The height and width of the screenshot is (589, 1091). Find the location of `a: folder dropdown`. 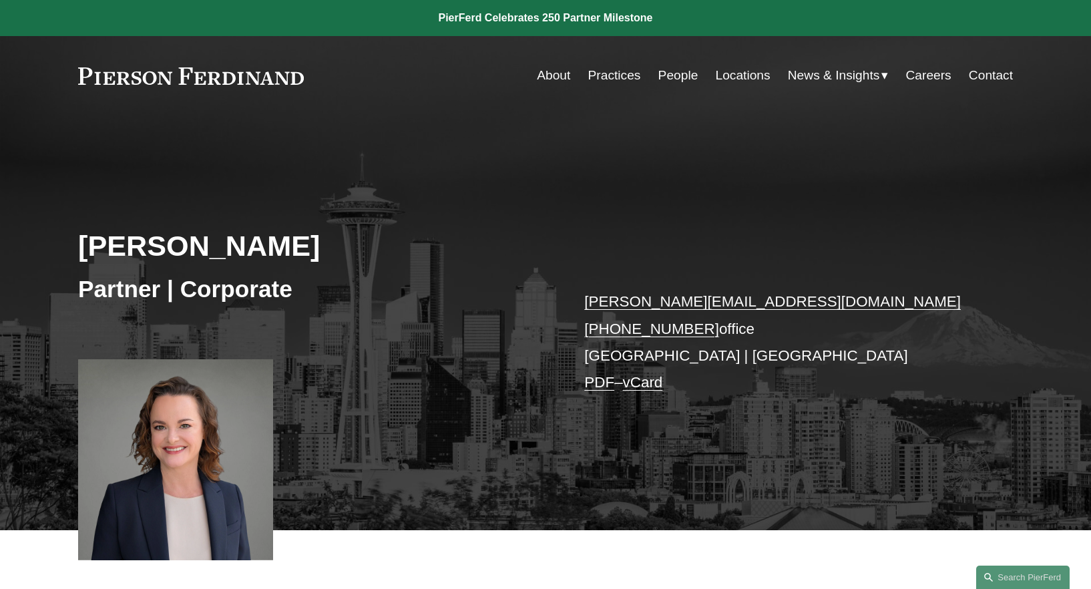

a: folder dropdown is located at coordinates (838, 75).